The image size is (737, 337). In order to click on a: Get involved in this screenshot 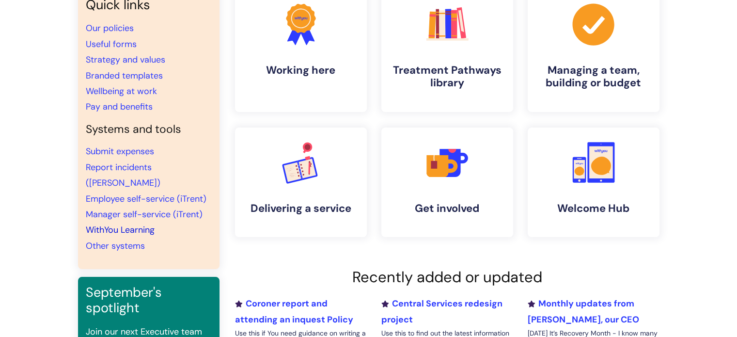, I will do `click(447, 182)`.